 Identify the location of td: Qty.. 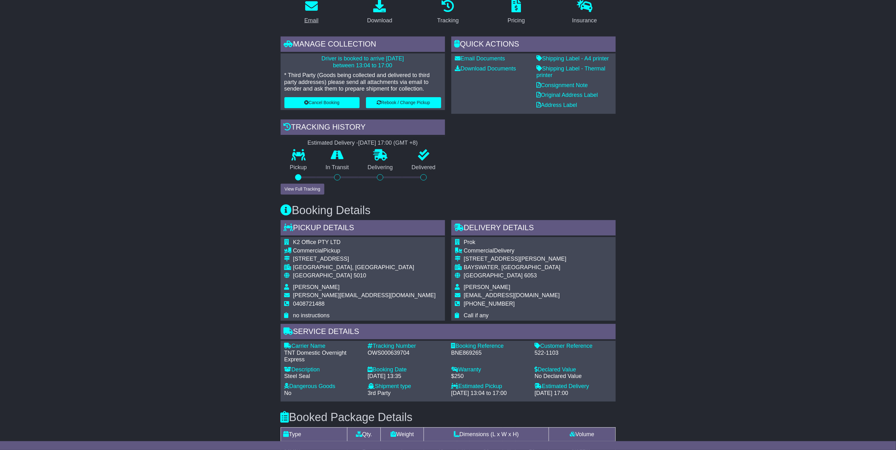
(364, 435).